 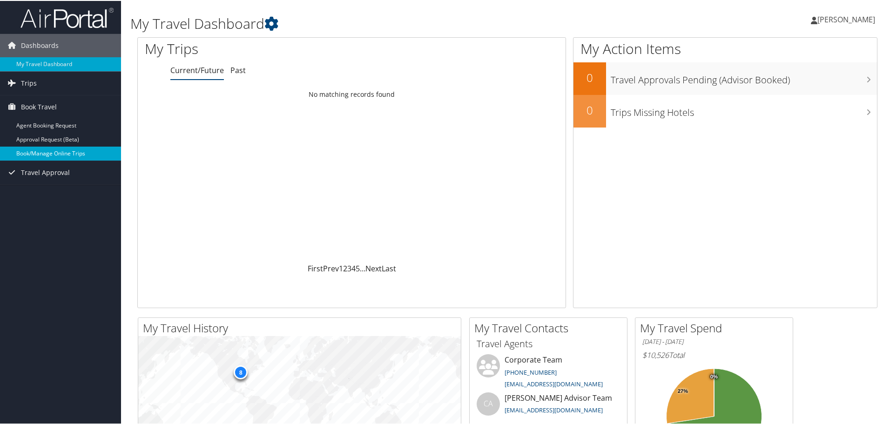 What do you see at coordinates (45, 172) in the screenshot?
I see `span: Travel Approval` at bounding box center [45, 172].